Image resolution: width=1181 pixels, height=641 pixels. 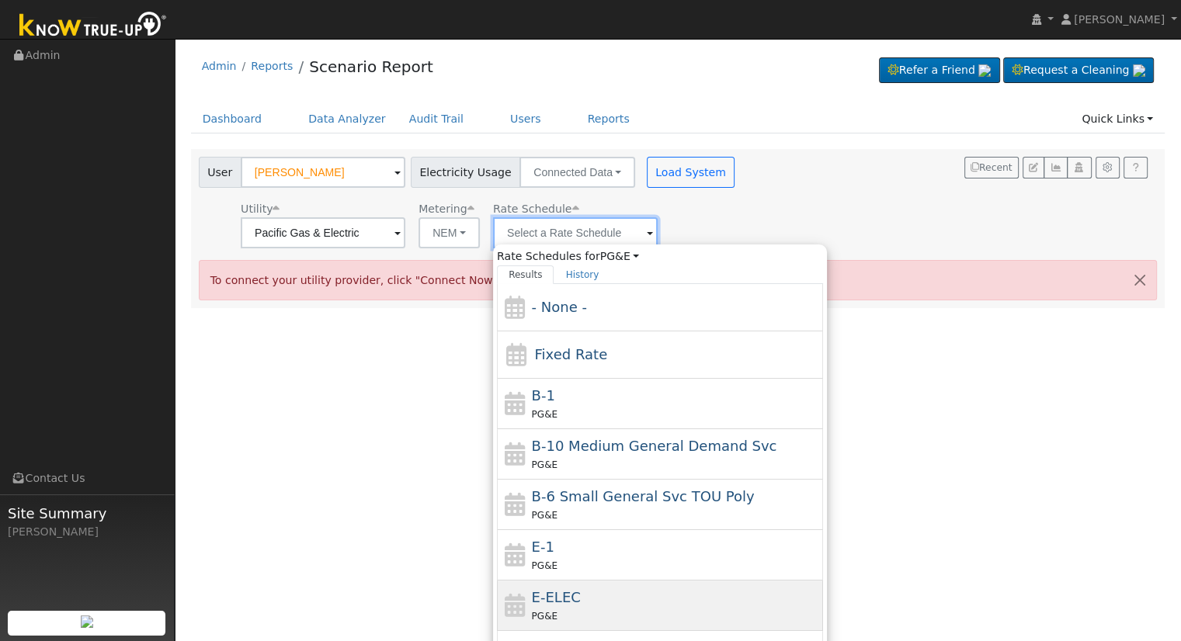 I want to click on button: Connected Data, so click(x=577, y=172).